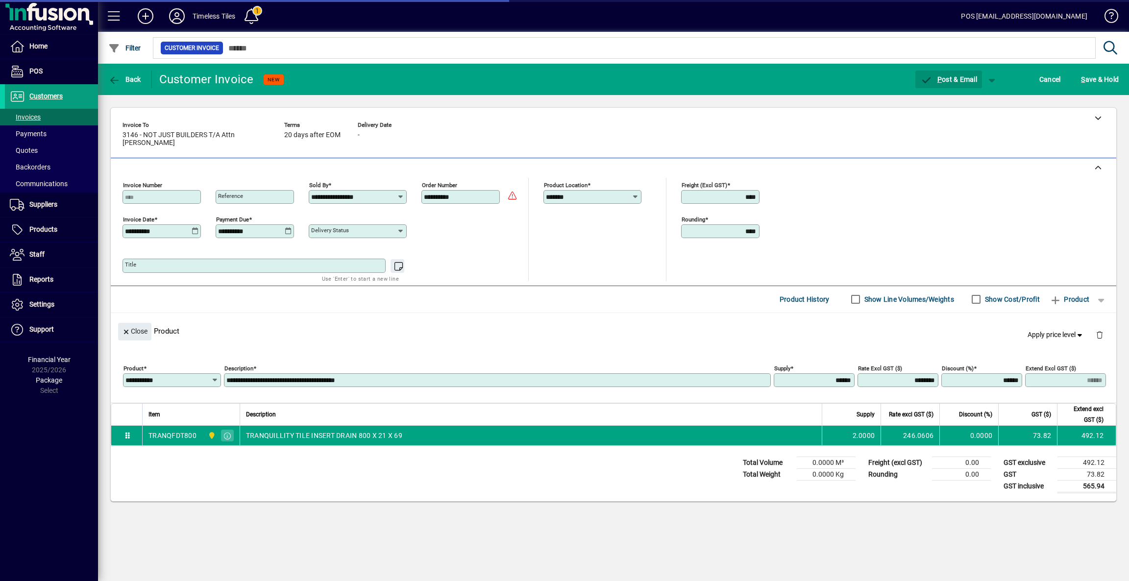  Describe the element at coordinates (51, 330) in the screenshot. I see `a: Support` at that location.